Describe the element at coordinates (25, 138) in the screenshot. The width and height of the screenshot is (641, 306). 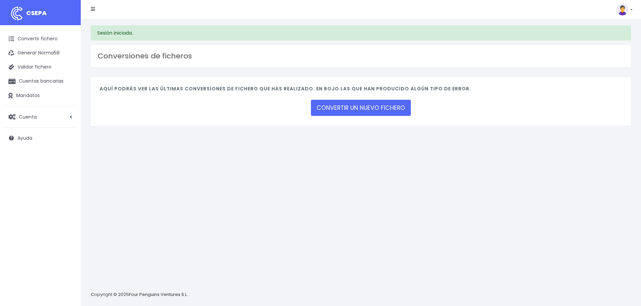
I see `span: Ayuda` at that location.